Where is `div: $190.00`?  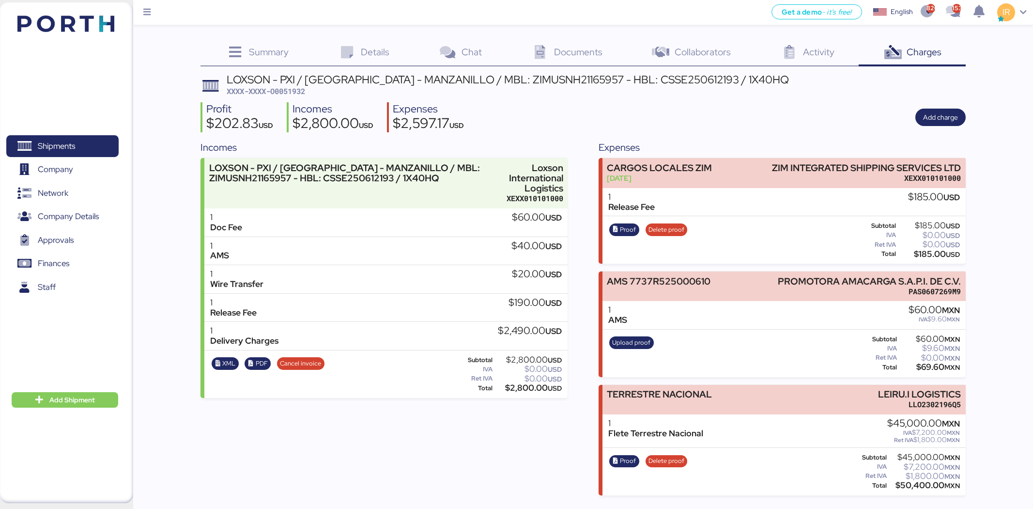 div: $190.00 is located at coordinates (535, 303).